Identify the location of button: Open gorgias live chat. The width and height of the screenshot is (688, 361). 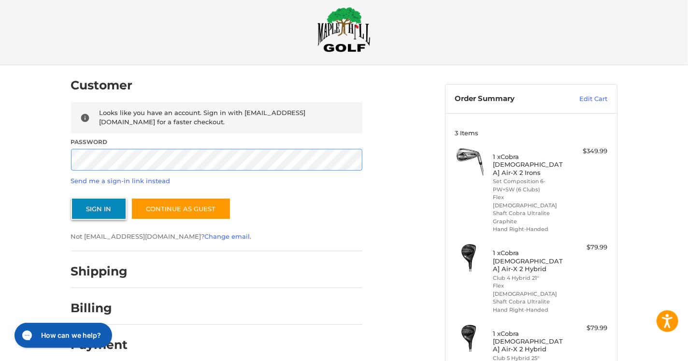
(54, 16).